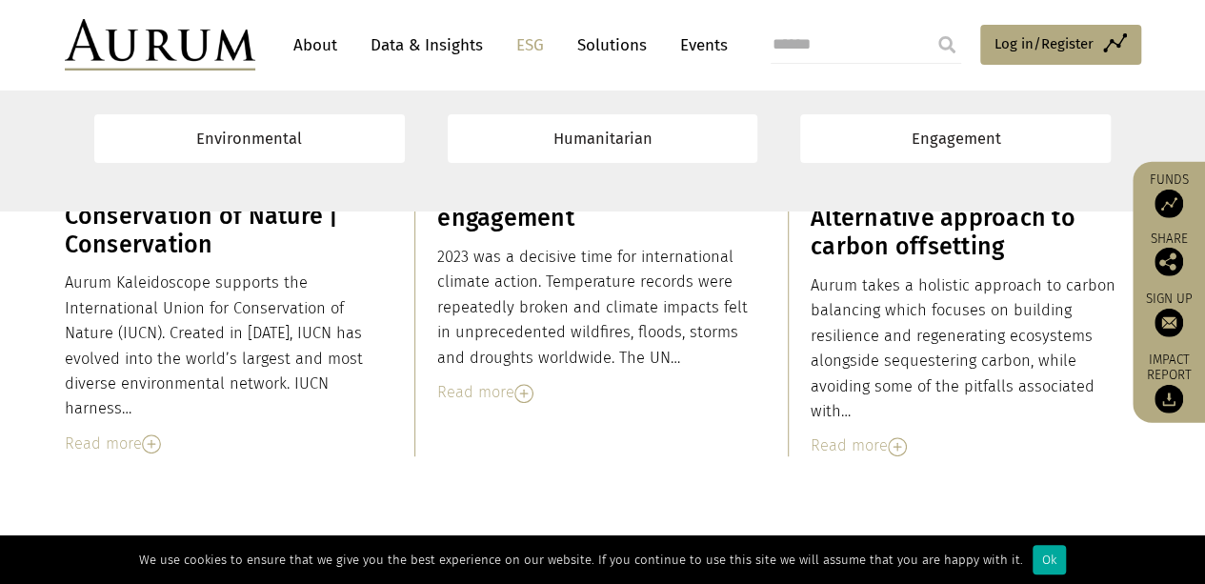 Image resolution: width=1205 pixels, height=584 pixels. Describe the element at coordinates (250, 138) in the screenshot. I see `a: Environmental` at that location.